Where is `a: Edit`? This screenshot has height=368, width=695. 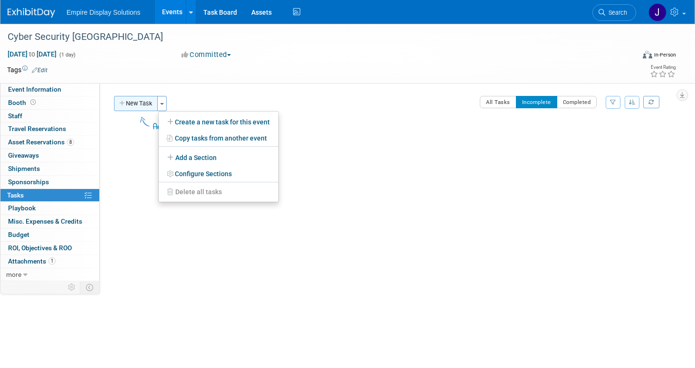 a: Edit is located at coordinates (39, 70).